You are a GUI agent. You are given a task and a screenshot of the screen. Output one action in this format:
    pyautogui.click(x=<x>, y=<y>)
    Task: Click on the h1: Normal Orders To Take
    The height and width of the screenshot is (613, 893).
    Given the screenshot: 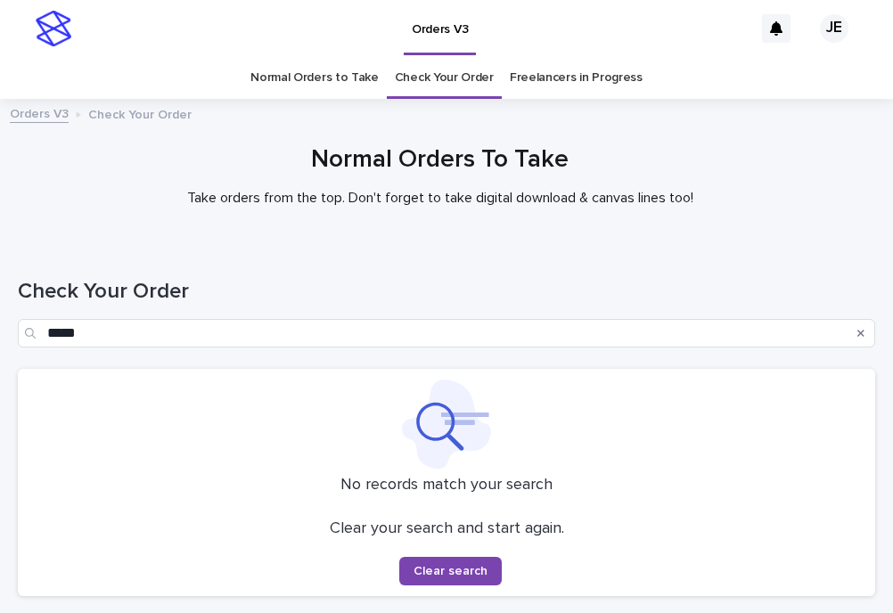 What is the action you would take?
    pyautogui.click(x=440, y=161)
    